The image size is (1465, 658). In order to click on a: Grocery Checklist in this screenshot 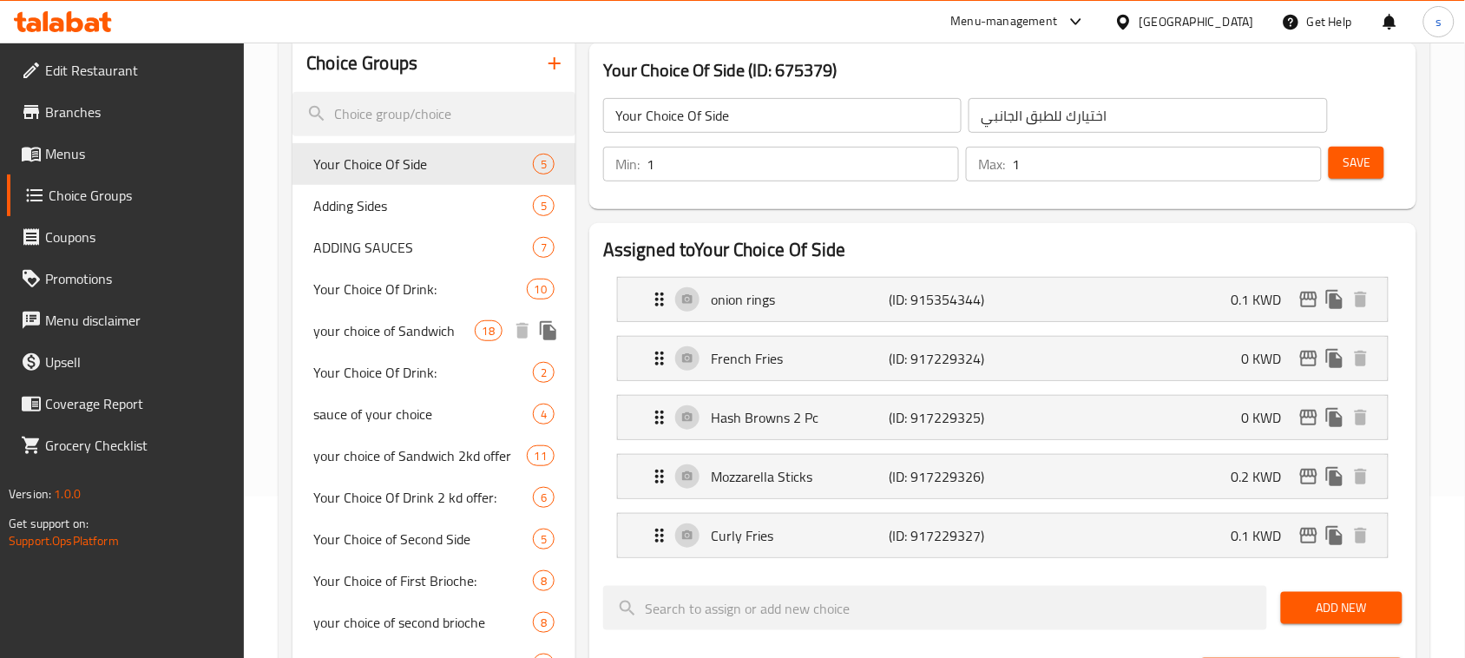, I will do `click(126, 445)`.